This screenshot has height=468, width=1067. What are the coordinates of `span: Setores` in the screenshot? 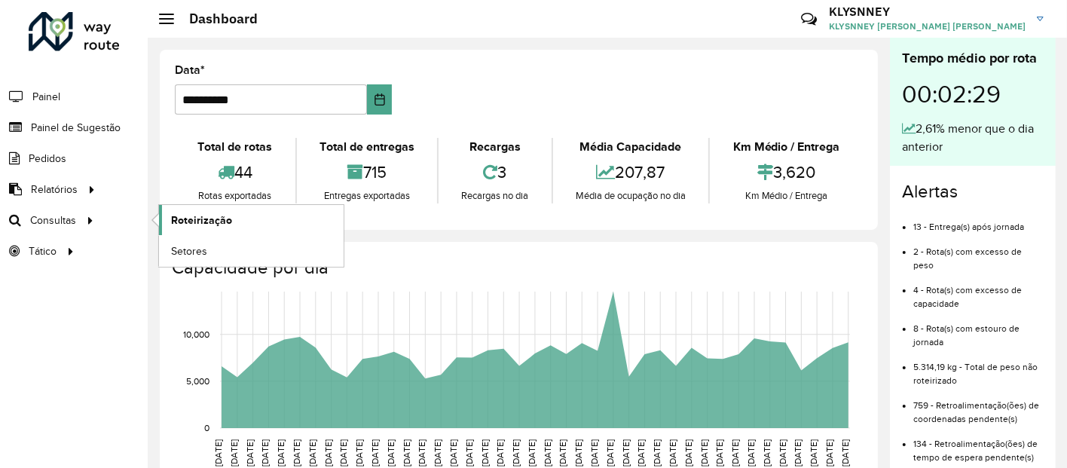 It's located at (189, 251).